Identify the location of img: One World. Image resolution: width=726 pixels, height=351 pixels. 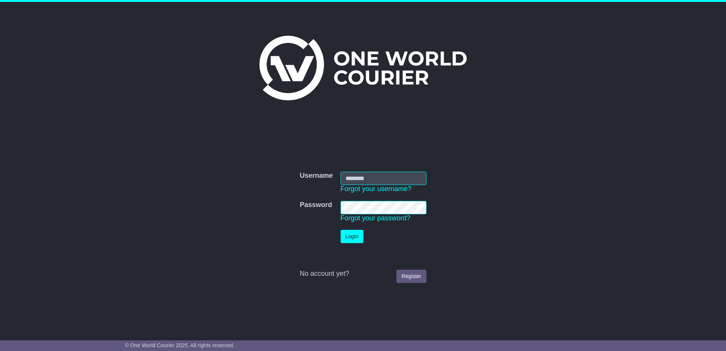
(363, 68).